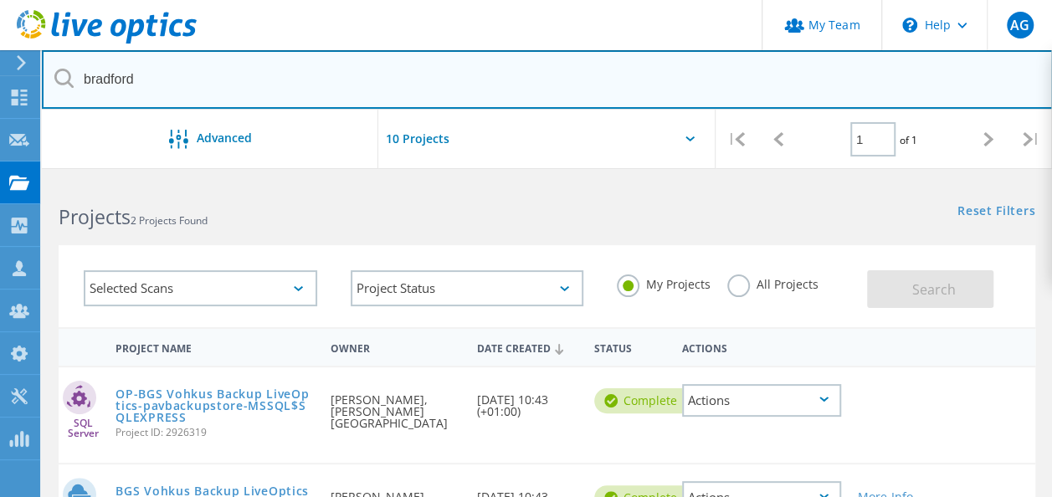  What do you see at coordinates (214, 433) in the screenshot?
I see `span: Project ID: 2926319` at bounding box center [214, 433].